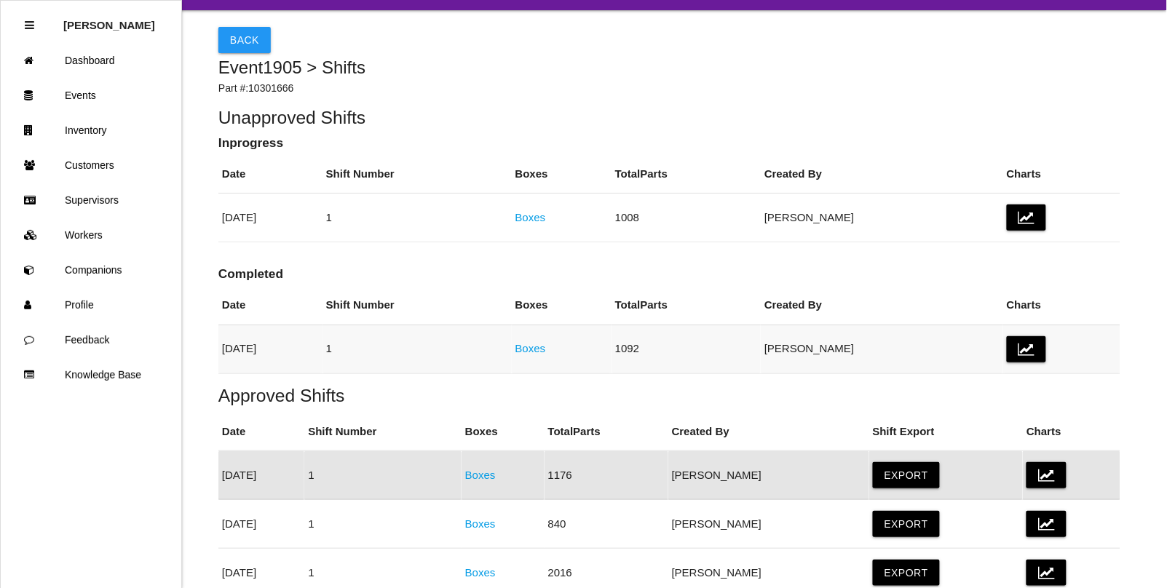 This screenshot has height=588, width=1167. What do you see at coordinates (91, 200) in the screenshot?
I see `a: Supervisors` at bounding box center [91, 200].